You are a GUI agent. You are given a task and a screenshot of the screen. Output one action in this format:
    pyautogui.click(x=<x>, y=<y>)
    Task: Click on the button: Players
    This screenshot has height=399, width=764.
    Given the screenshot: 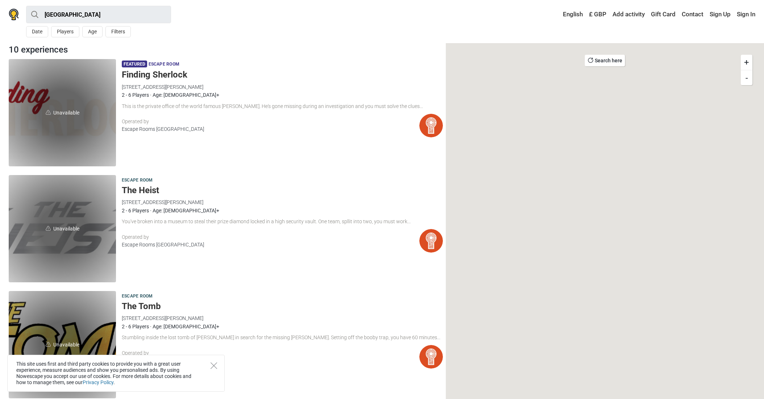 What is the action you would take?
    pyautogui.click(x=65, y=32)
    